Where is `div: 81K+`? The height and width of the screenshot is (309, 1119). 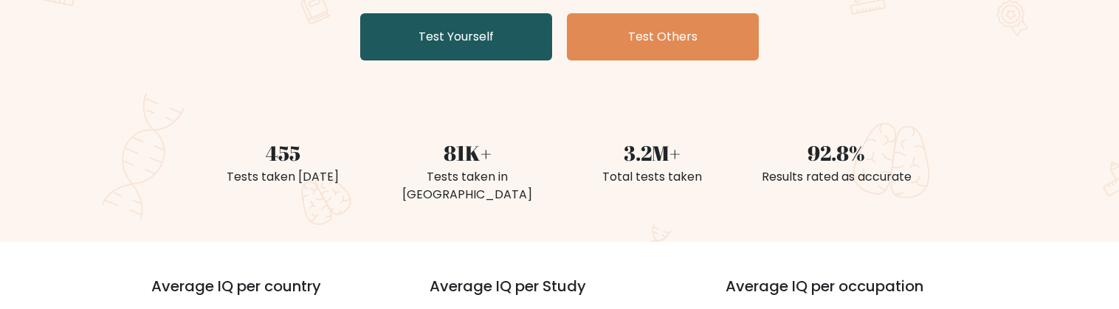
div: 81K+ is located at coordinates (467, 153).